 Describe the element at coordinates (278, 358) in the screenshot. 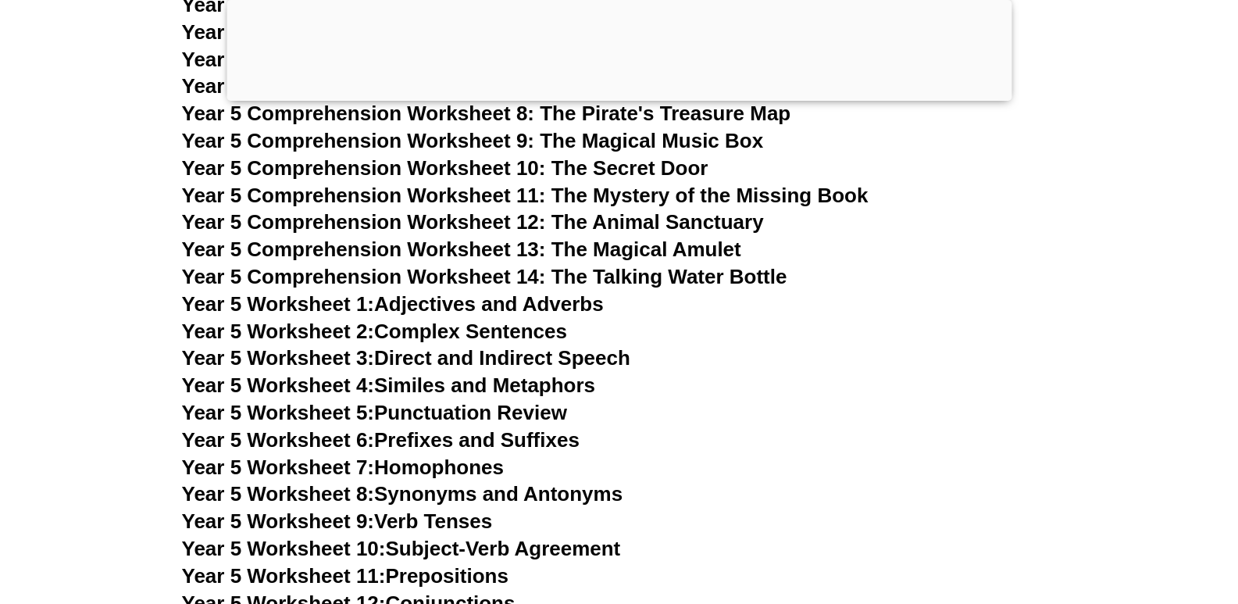

I see `span: Year 5 Worksheet 3:` at that location.